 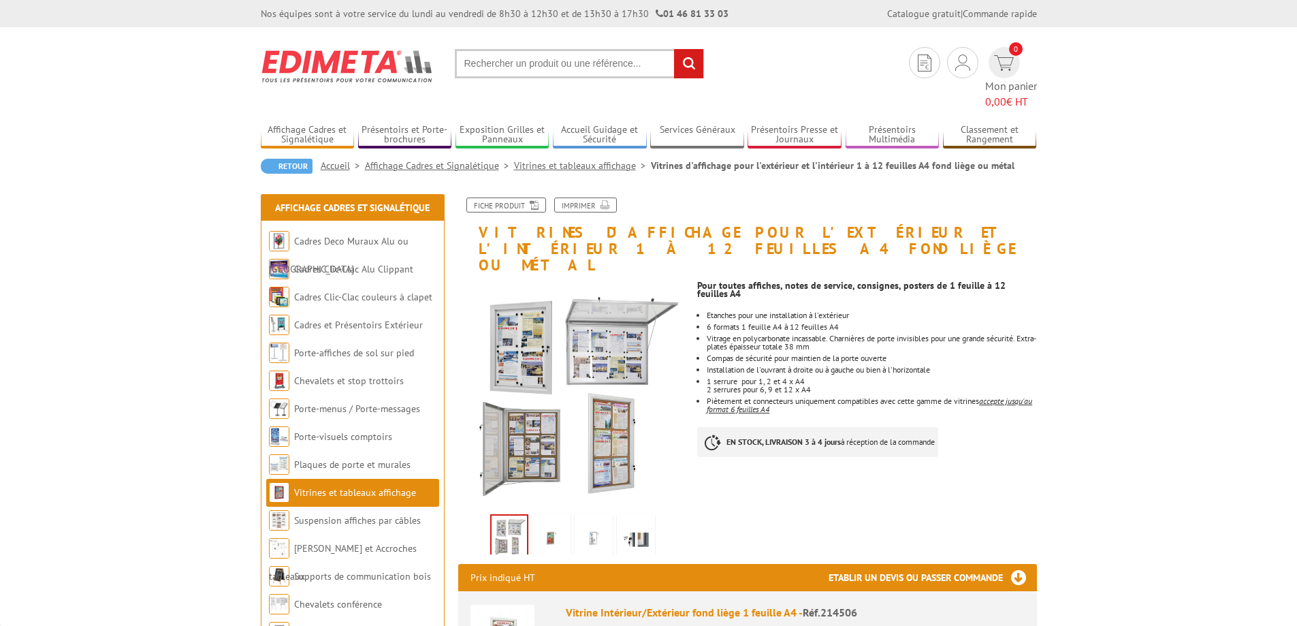 What do you see at coordinates (506, 205) in the screenshot?
I see `a: Fiche produit` at bounding box center [506, 205].